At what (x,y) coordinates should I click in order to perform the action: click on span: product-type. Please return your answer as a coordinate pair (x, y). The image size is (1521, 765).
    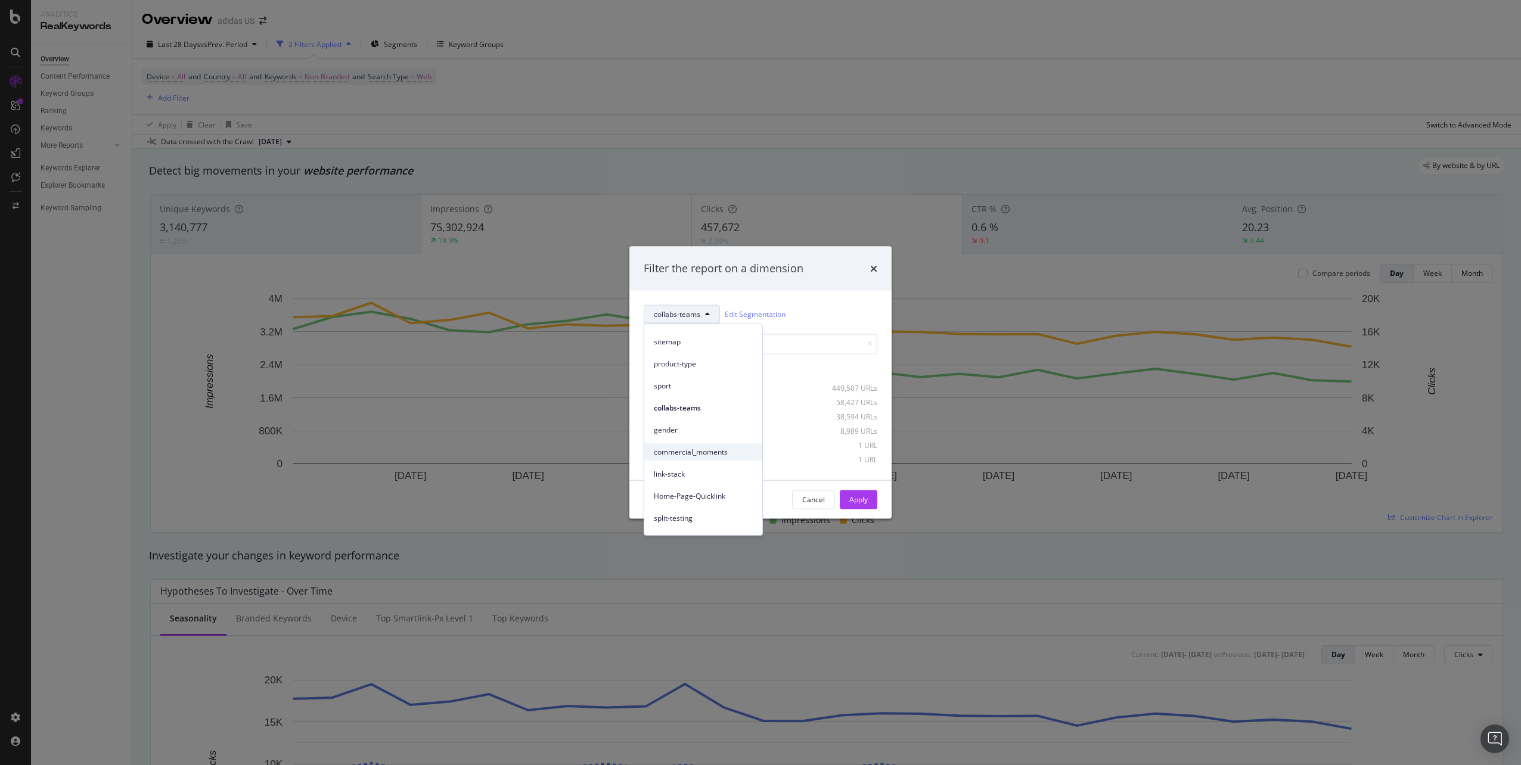
    Looking at the image, I should click on (703, 364).